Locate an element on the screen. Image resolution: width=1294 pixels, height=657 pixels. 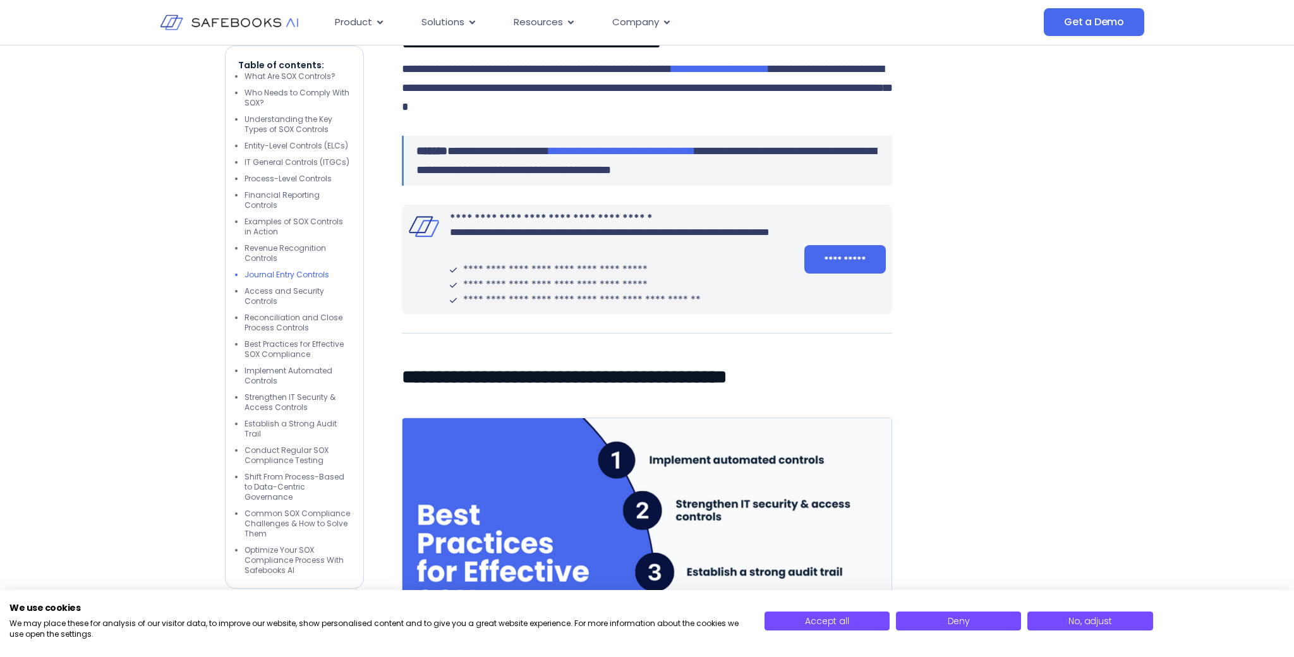
li: Entity-Level Controls (ELCs) is located at coordinates (298, 146).